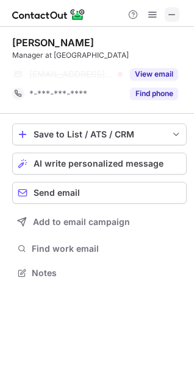 Image resolution: width=194 pixels, height=388 pixels. What do you see at coordinates (107, 273) in the screenshot?
I see `span: Notes` at bounding box center [107, 273].